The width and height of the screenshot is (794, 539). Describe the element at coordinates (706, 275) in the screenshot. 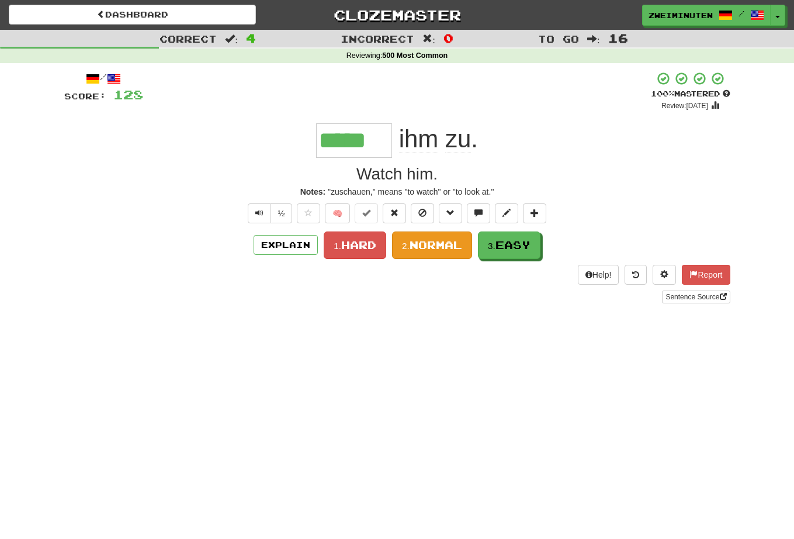

I see `button: Report` at that location.